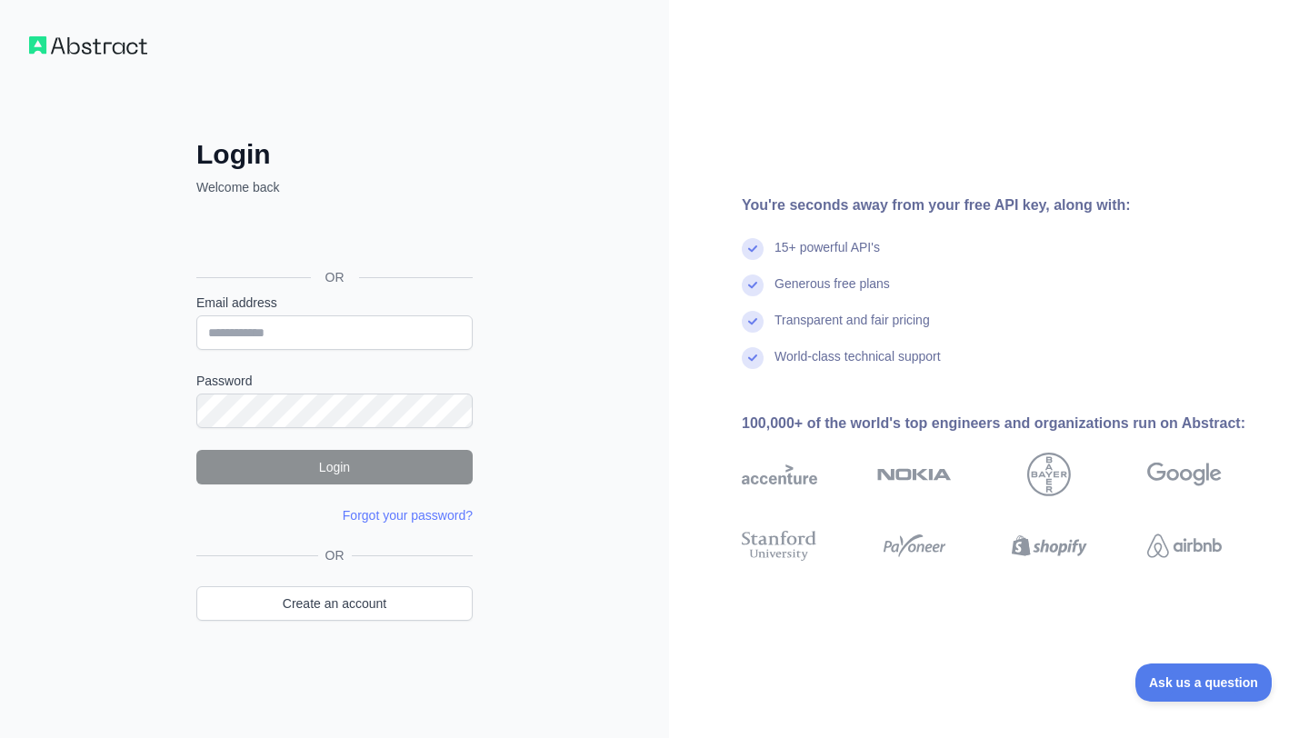 Image resolution: width=1309 pixels, height=738 pixels. What do you see at coordinates (407, 515) in the screenshot?
I see `a: Forgot your password?` at bounding box center [407, 515].